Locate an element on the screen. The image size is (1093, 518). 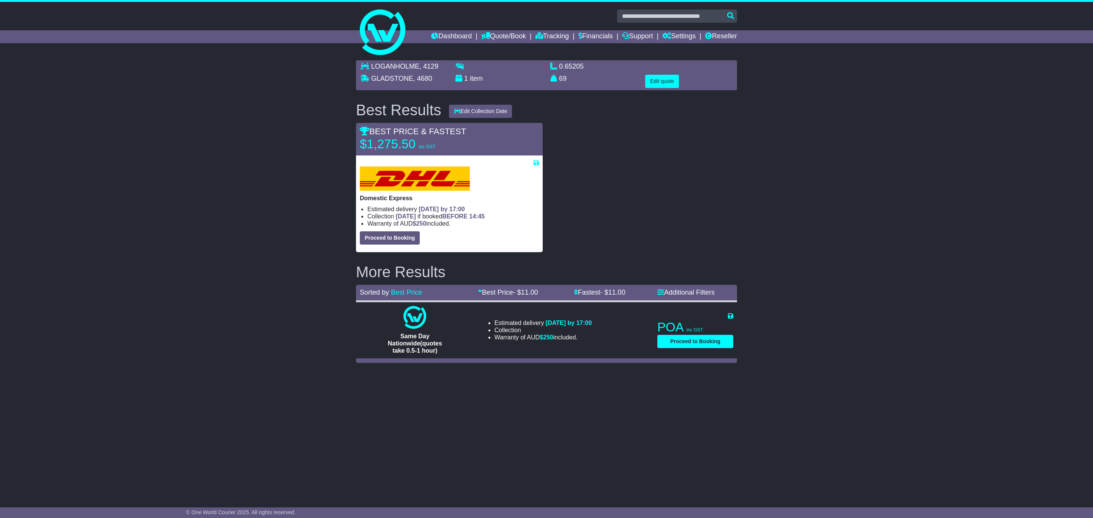
p: POA is located at coordinates (695, 327).